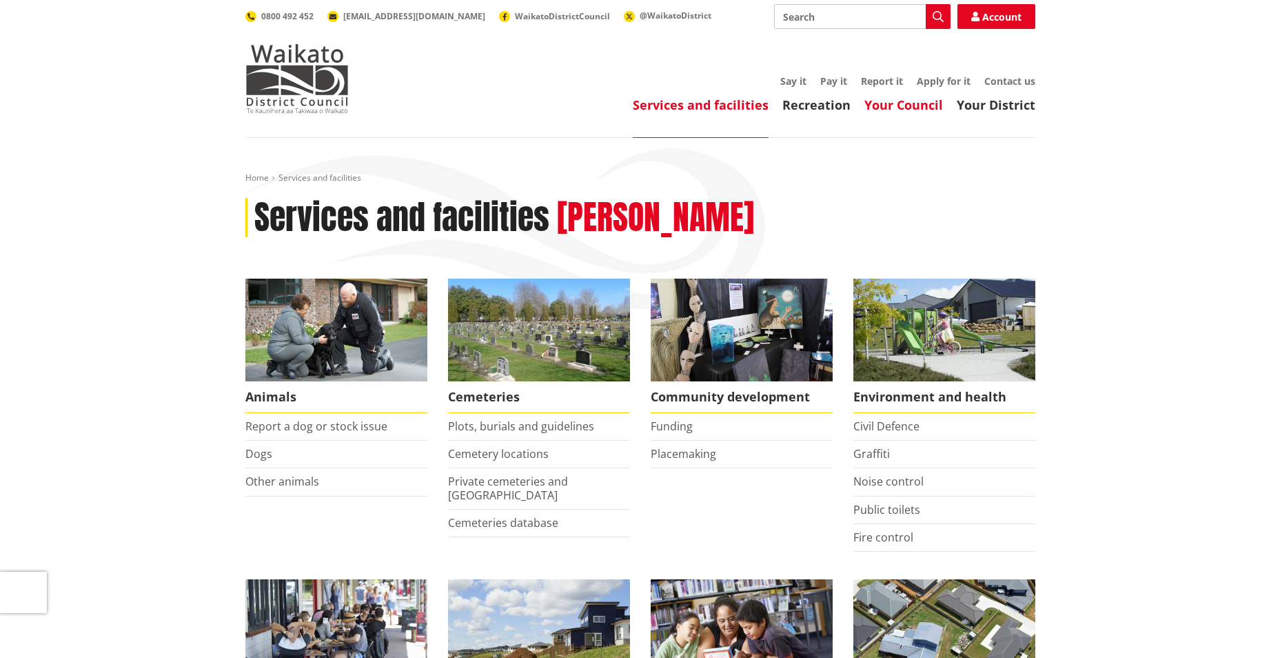  What do you see at coordinates (336, 330) in the screenshot?
I see `img: Animal Control` at bounding box center [336, 330].